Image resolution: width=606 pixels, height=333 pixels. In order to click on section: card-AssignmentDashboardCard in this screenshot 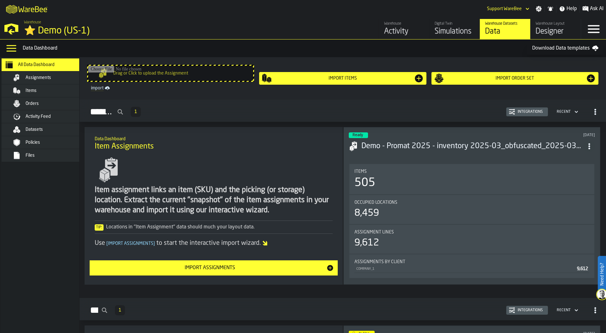, I will do `click(472, 221)`.